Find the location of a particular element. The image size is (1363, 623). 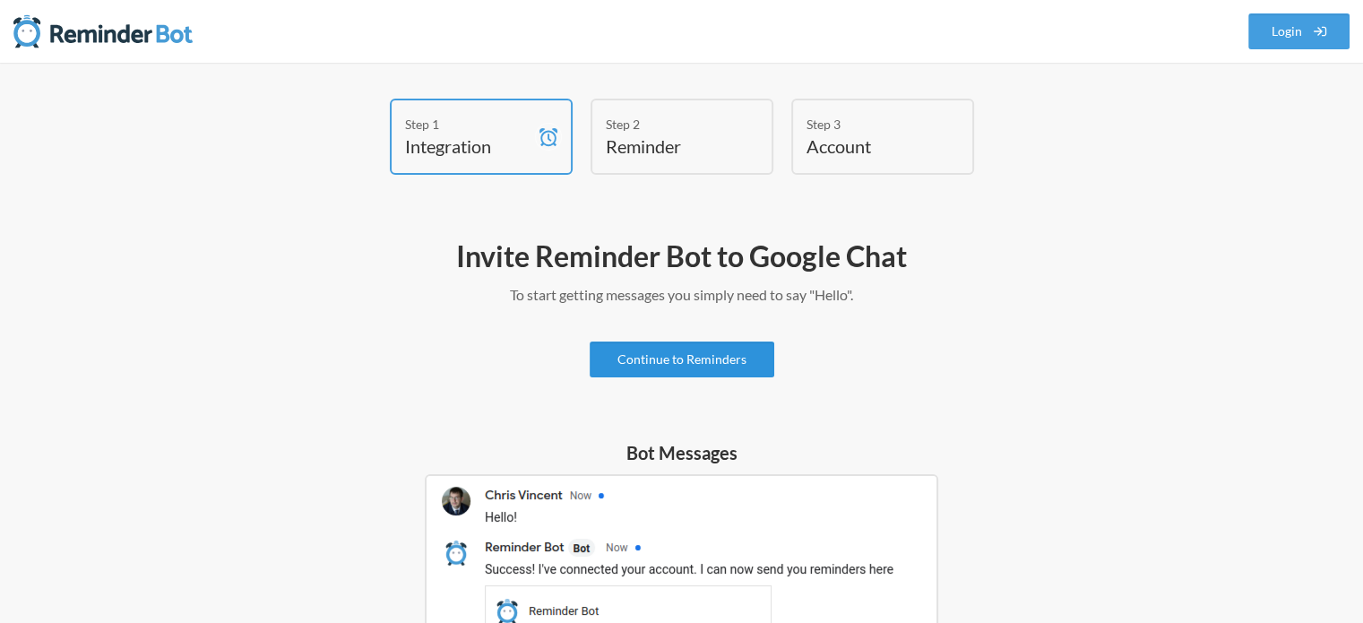

p: To start getting messages you simply need to say "Hello". is located at coordinates (682, 295).